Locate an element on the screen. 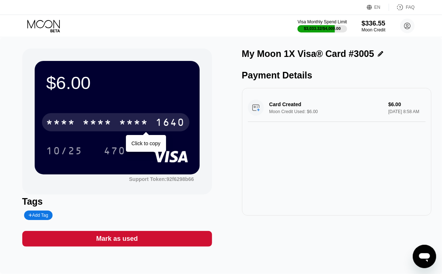  div: $6.00 is located at coordinates (117, 83).